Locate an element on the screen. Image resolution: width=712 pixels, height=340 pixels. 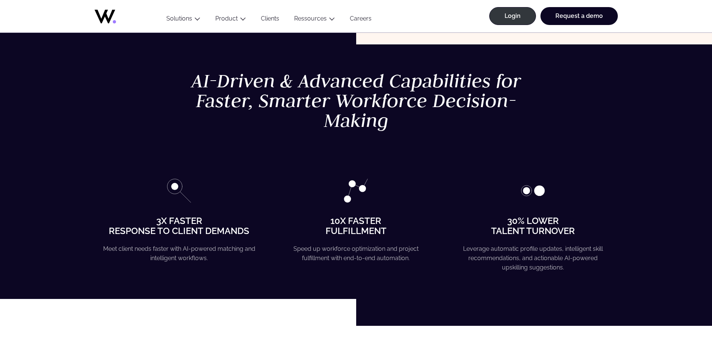
em: AI-Driven & Advanced Capabilities for Faster, Smarter Workforce Decision-Making is located at coordinates (356, 100).